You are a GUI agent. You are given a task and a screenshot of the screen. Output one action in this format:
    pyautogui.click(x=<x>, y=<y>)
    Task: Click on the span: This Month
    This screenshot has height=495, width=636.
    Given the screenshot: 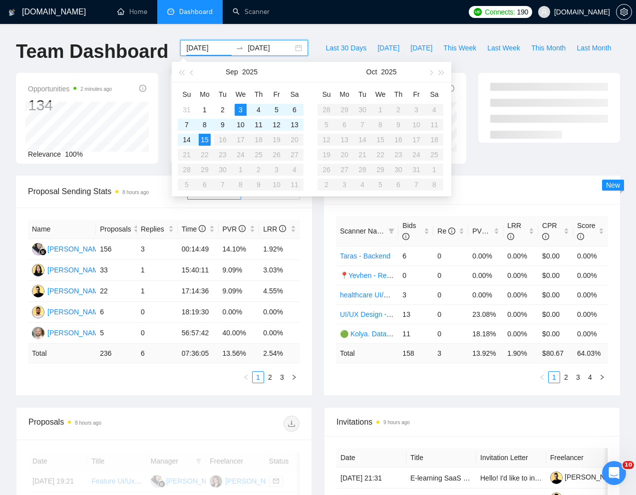 What is the action you would take?
    pyautogui.click(x=548, y=48)
    